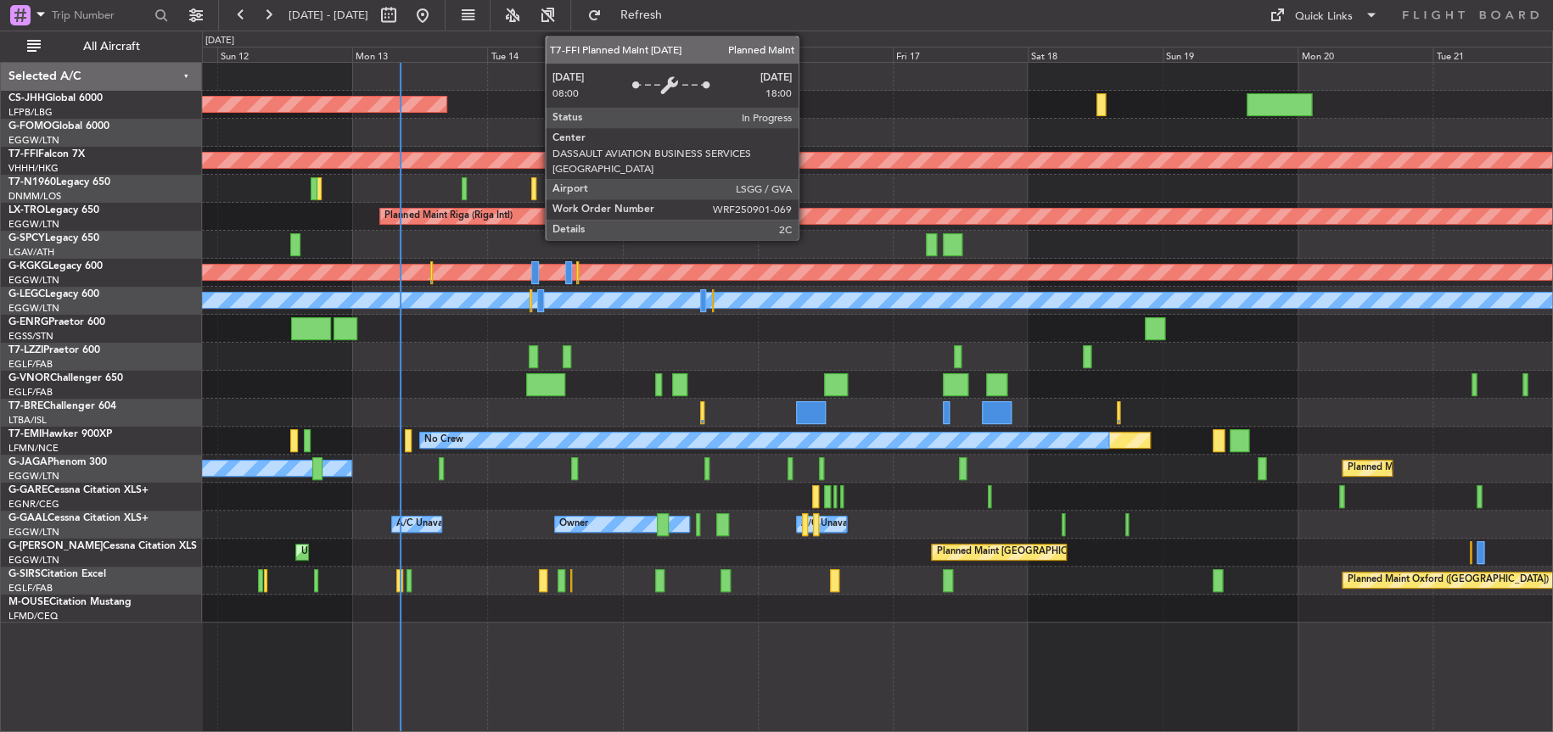  I want to click on div: Tue 14, so click(554, 54).